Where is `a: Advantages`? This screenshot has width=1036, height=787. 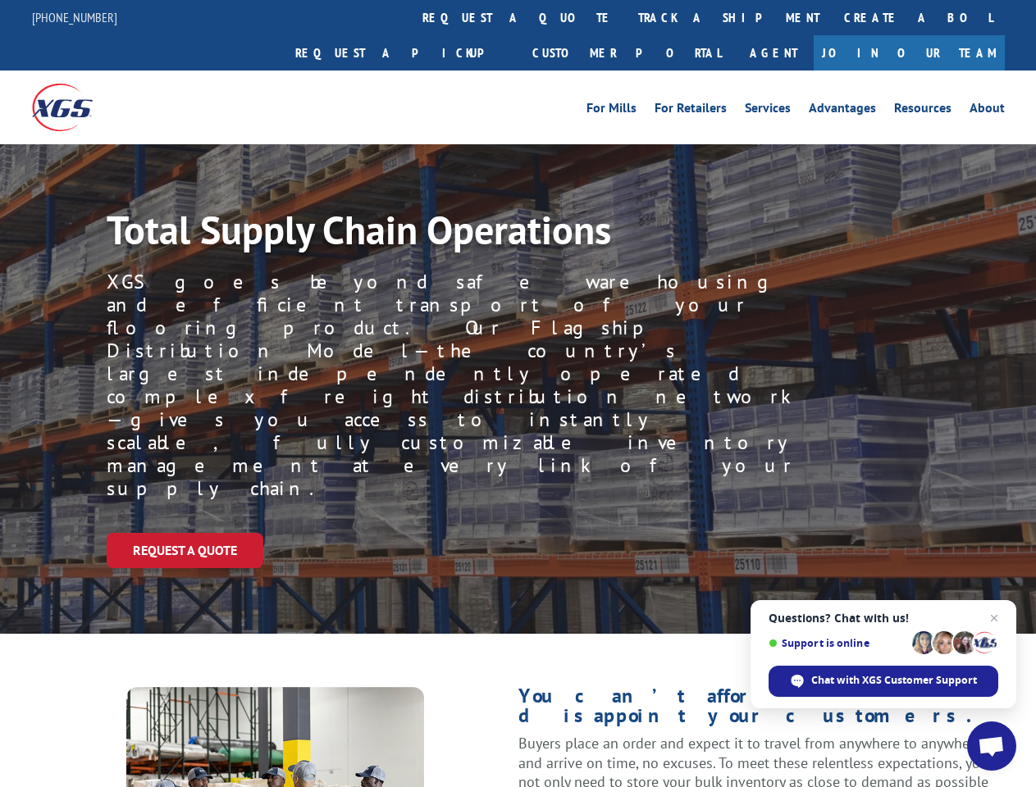 a: Advantages is located at coordinates (842, 111).